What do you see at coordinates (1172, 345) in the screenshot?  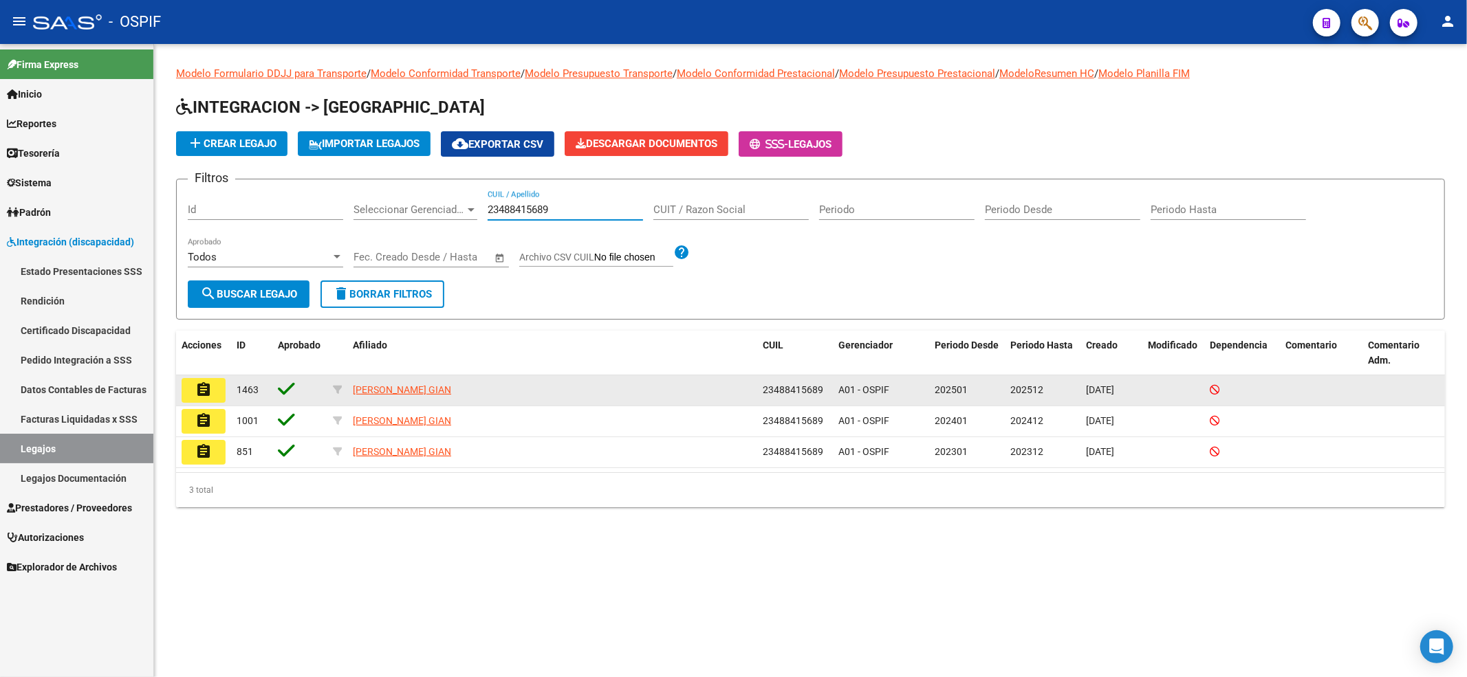 I see `span: Modificado` at bounding box center [1172, 345].